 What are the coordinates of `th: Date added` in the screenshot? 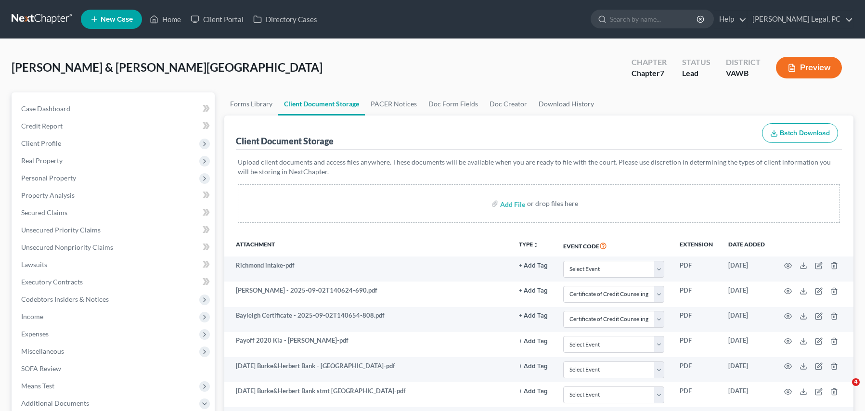 It's located at (746, 245).